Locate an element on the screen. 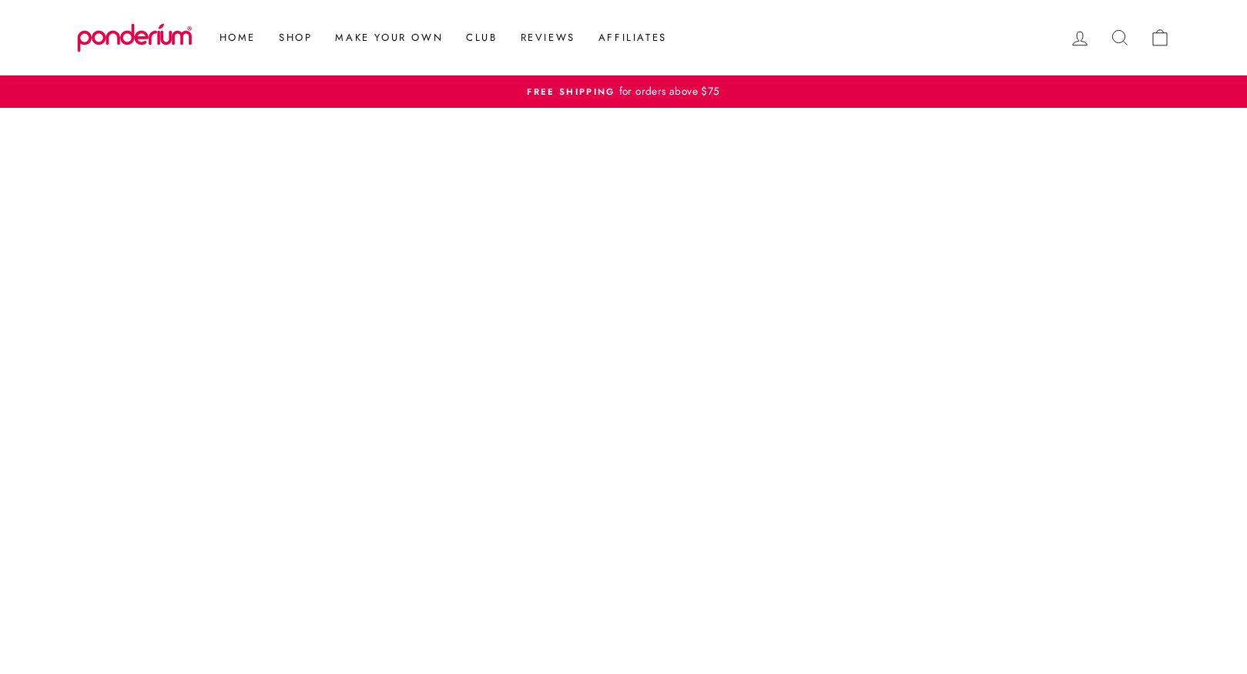 Image resolution: width=1247 pixels, height=674 pixels. ul: Primary is located at coordinates (439, 38).